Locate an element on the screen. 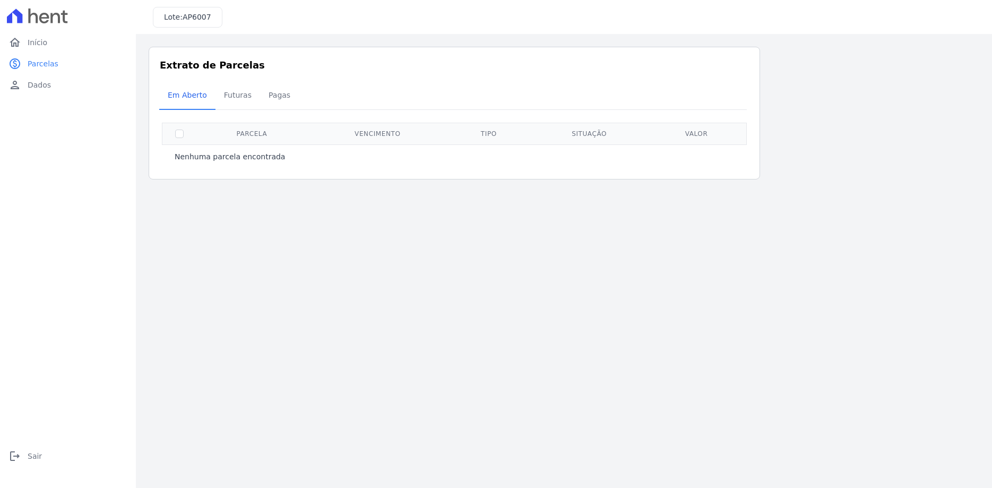  i: home is located at coordinates (15, 42).